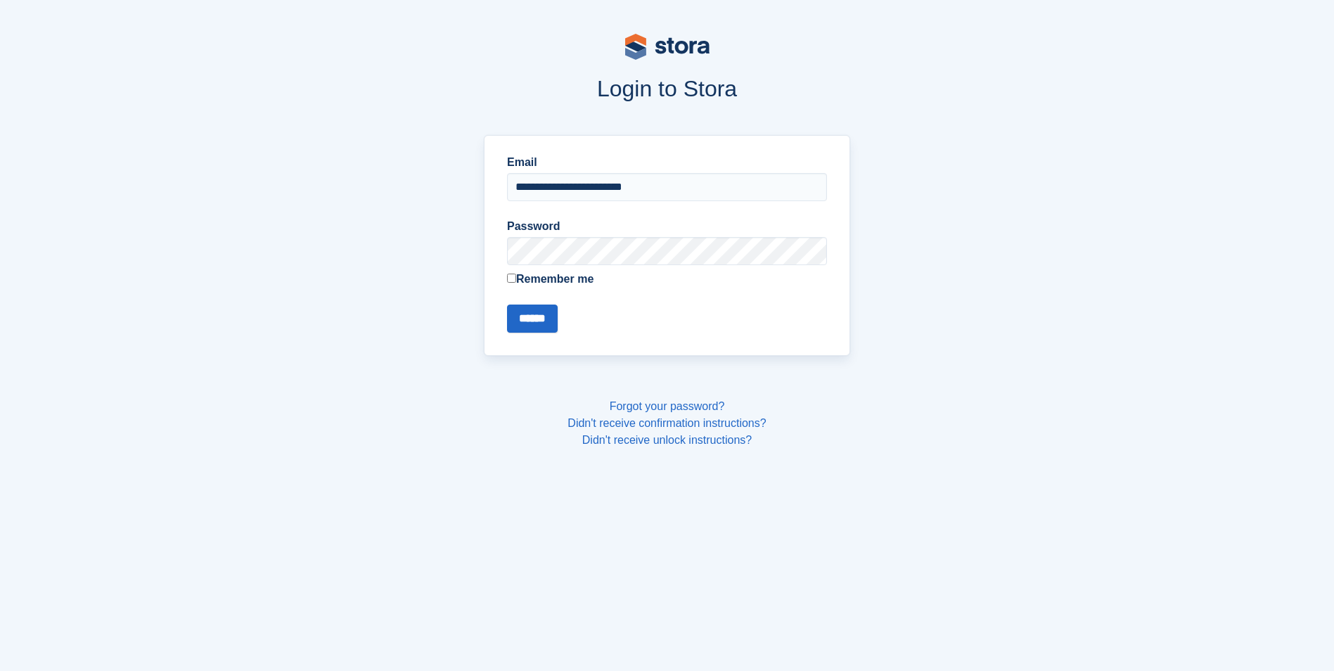  Describe the element at coordinates (667, 423) in the screenshot. I see `a: Didn't receive confirmation instructions?` at that location.